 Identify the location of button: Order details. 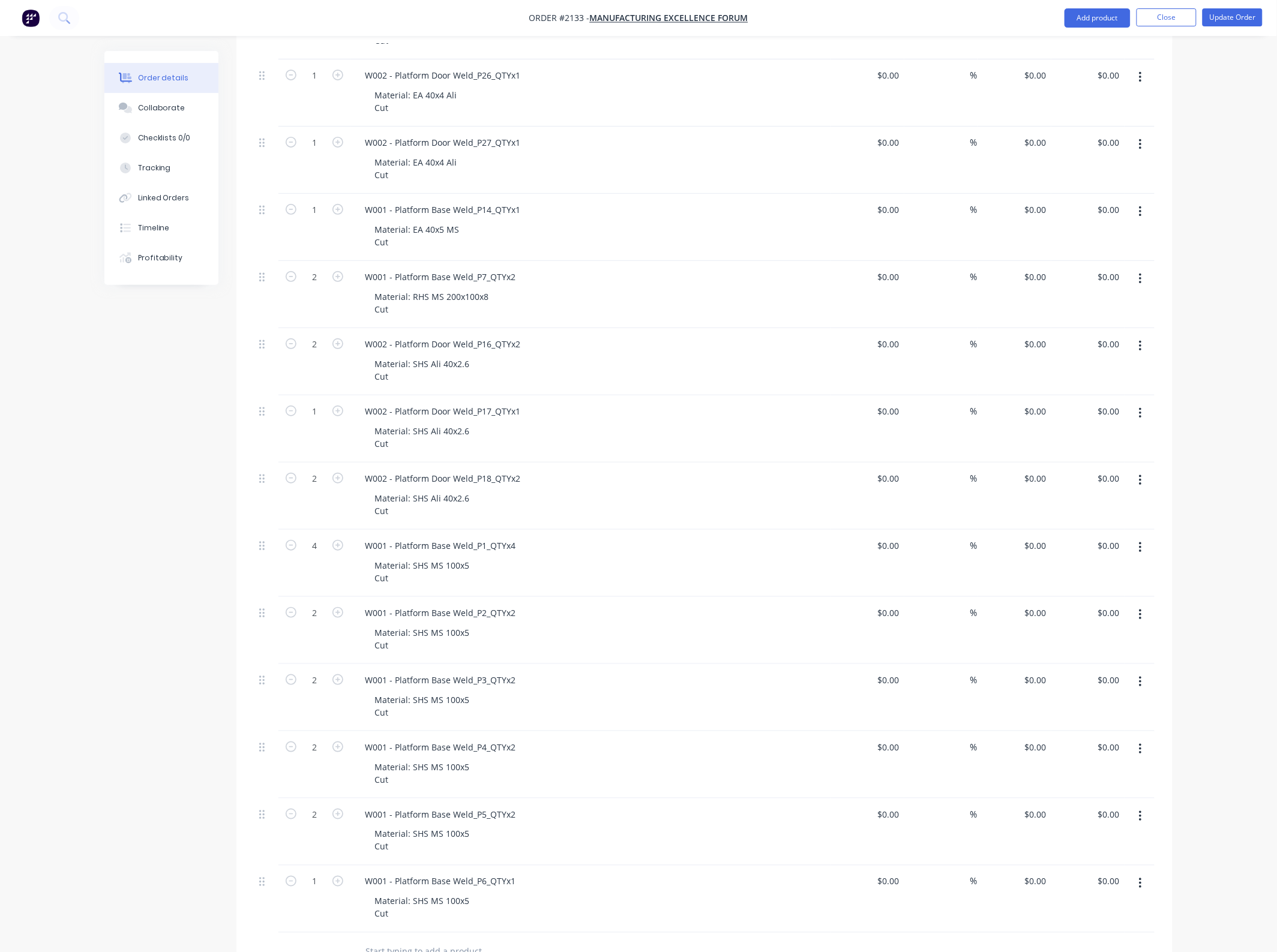
(162, 78).